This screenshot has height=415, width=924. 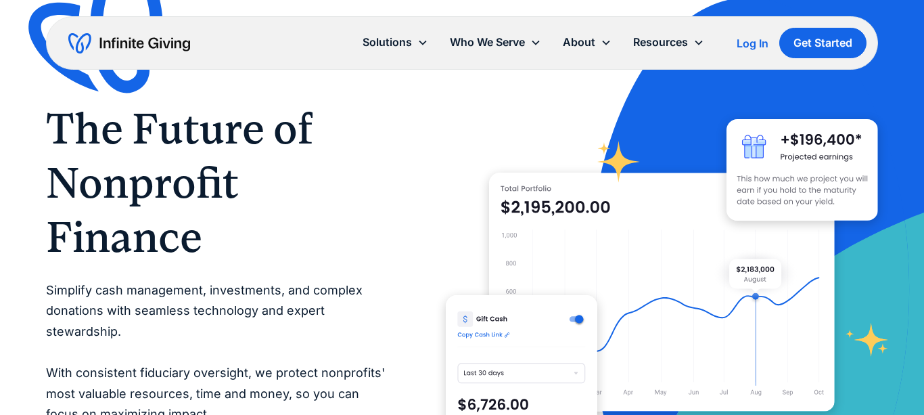 I want to click on a: Log In, so click(x=752, y=43).